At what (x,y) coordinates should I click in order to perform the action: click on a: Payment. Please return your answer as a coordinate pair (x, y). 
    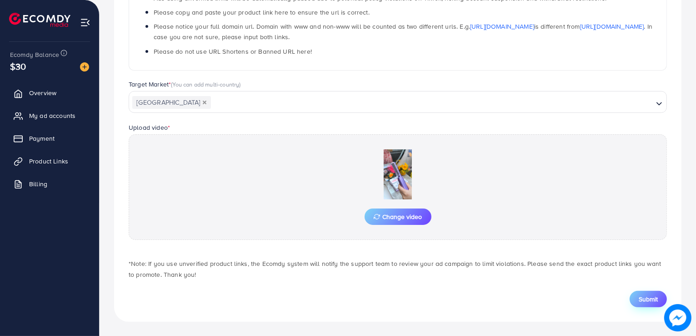
    Looking at the image, I should click on (50, 138).